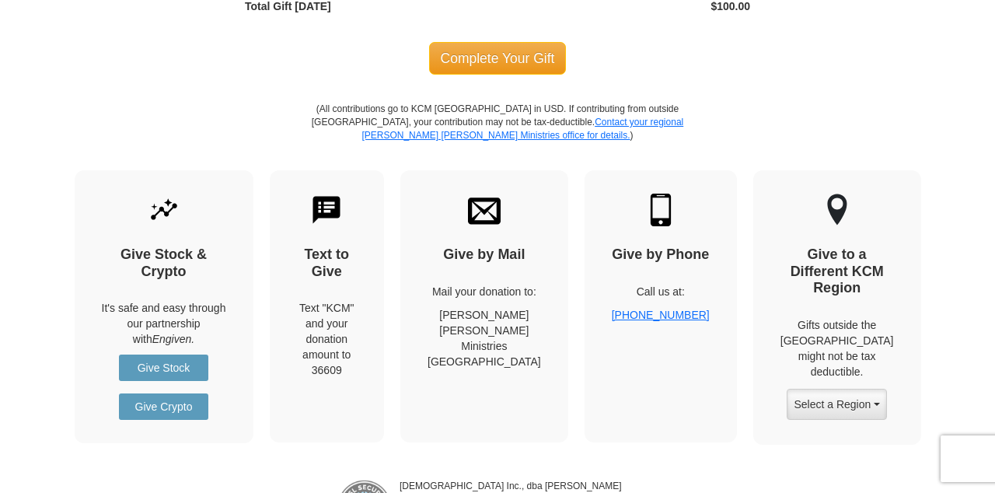 The height and width of the screenshot is (493, 995). Describe the element at coordinates (163, 368) in the screenshot. I see `a: Give Stock` at that location.